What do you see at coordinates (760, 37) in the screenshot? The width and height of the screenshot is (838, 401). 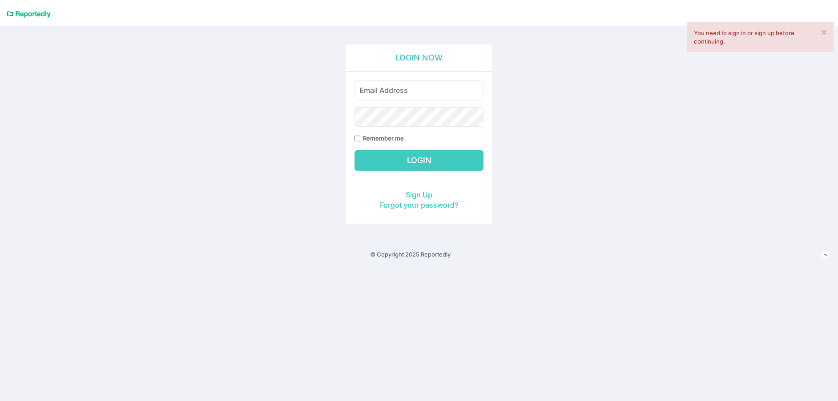 I see `div: You need to sign in or sign up before continuing.` at bounding box center [760, 37].